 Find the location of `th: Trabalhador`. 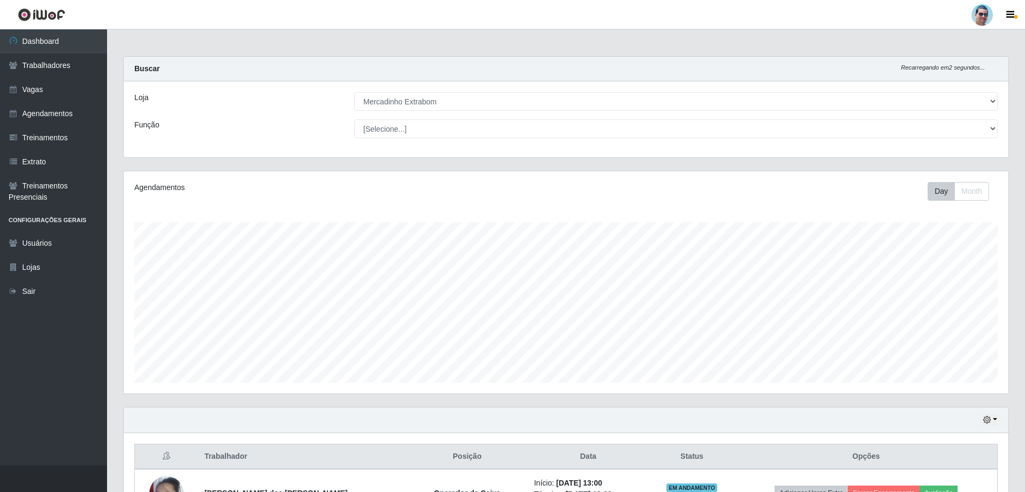

th: Trabalhador is located at coordinates (303, 457).